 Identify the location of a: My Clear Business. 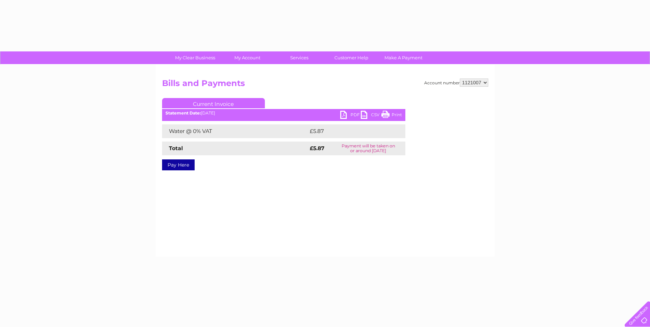
(195, 58).